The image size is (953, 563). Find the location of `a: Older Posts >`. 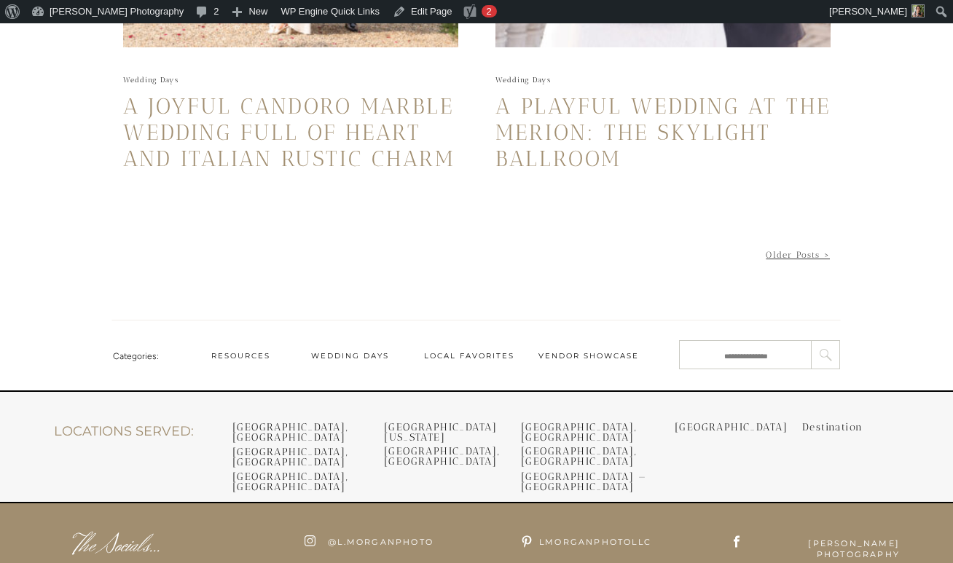

a: Older Posts > is located at coordinates (798, 255).